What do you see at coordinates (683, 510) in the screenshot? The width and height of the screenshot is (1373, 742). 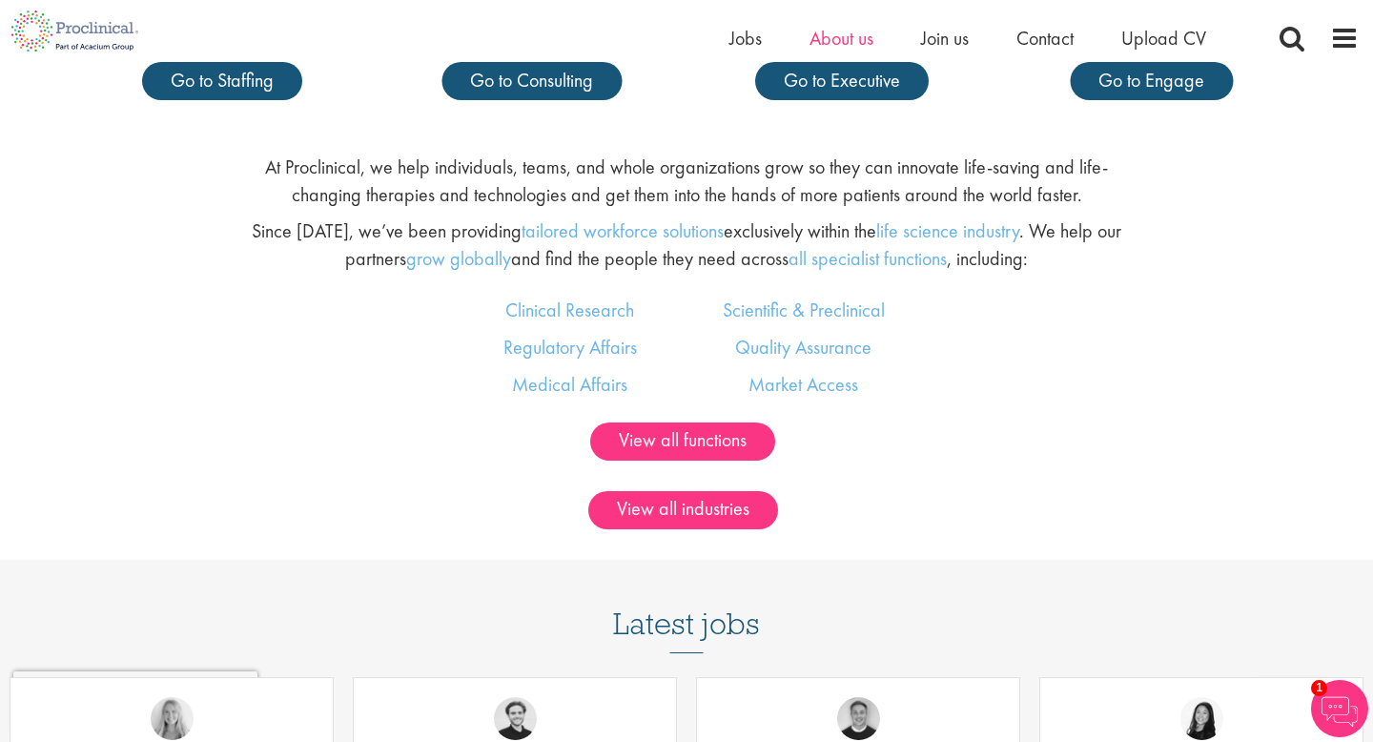 I see `a: View all industries` at bounding box center [683, 510].